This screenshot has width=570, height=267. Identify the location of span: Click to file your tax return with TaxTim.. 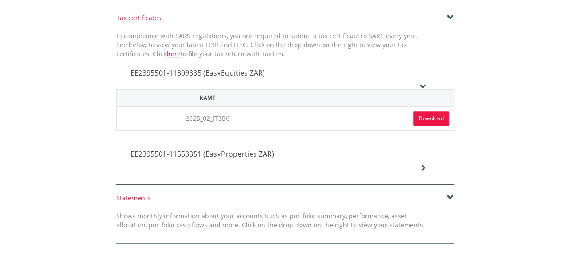
(218, 54).